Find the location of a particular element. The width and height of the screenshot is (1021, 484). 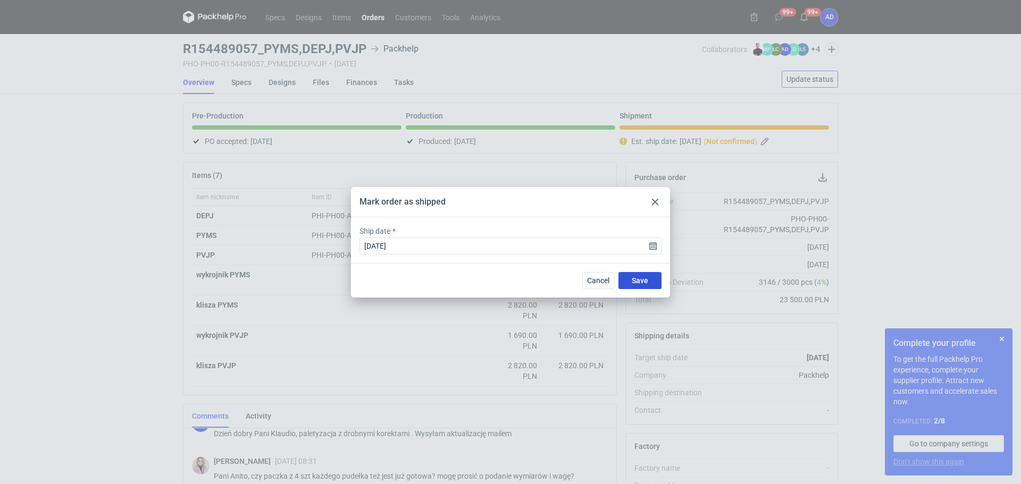

button: Save is located at coordinates (640, 281).